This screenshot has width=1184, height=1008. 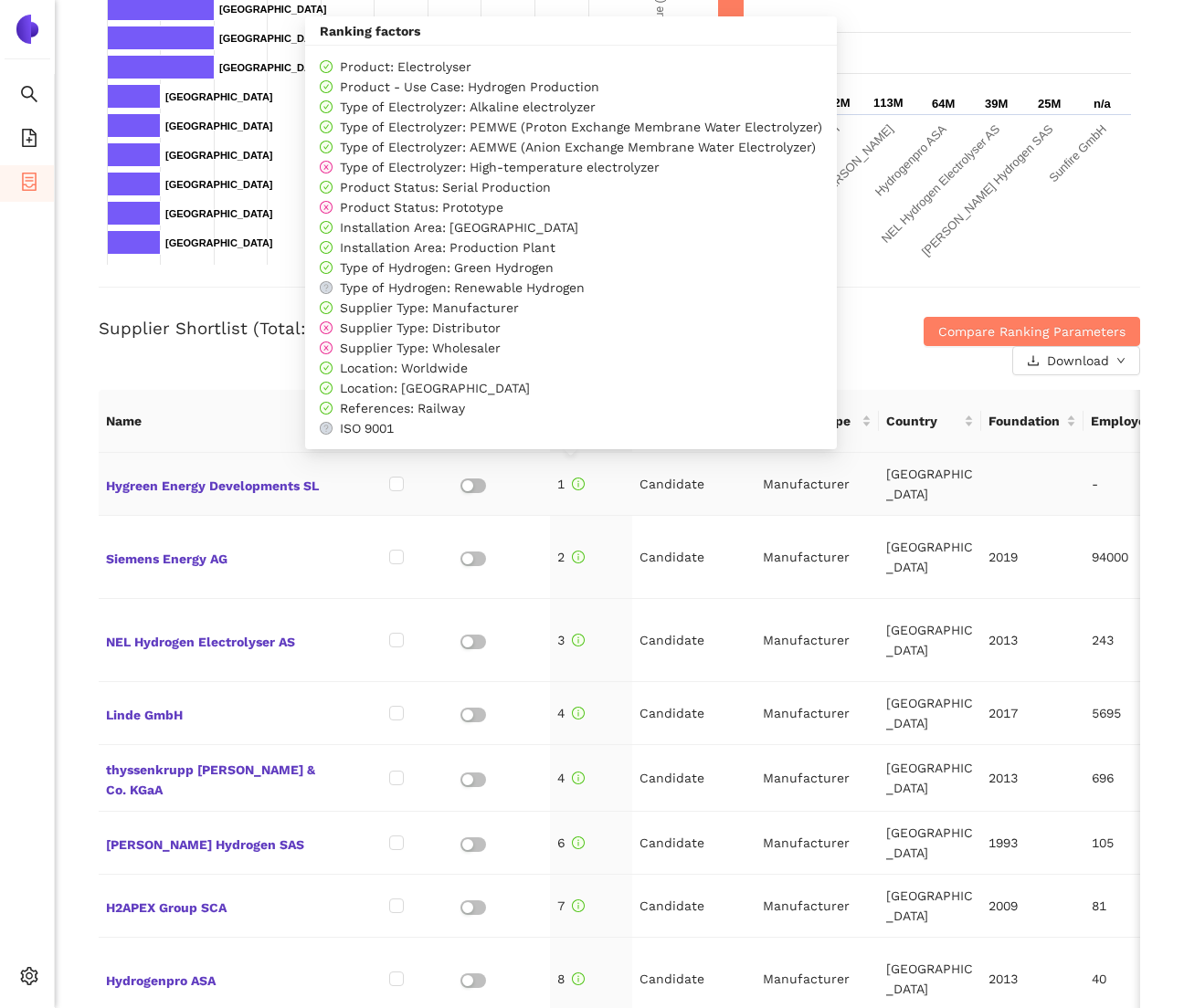 What do you see at coordinates (941, 183) in the screenshot?
I see `text: NEL Hydrogen Electrolyser AS` at bounding box center [941, 183].